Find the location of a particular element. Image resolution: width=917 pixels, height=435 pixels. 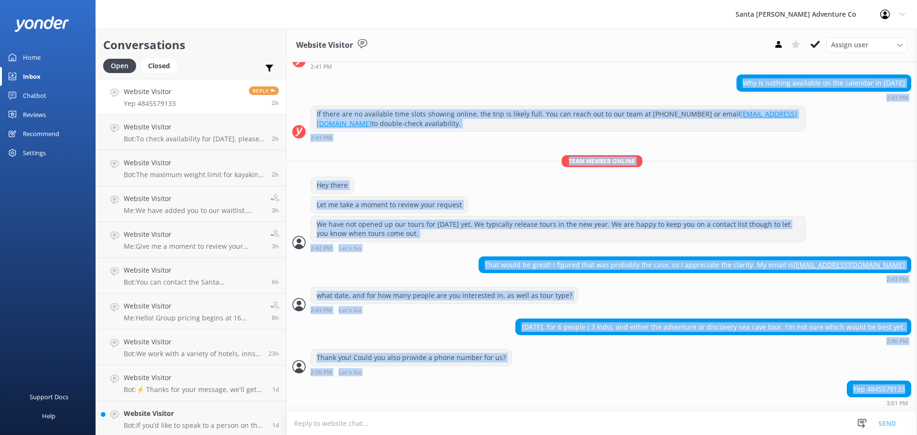

span: Sep 08 2025 08:34am (UTC -07:00) America/Tijuana is located at coordinates (275, 318).